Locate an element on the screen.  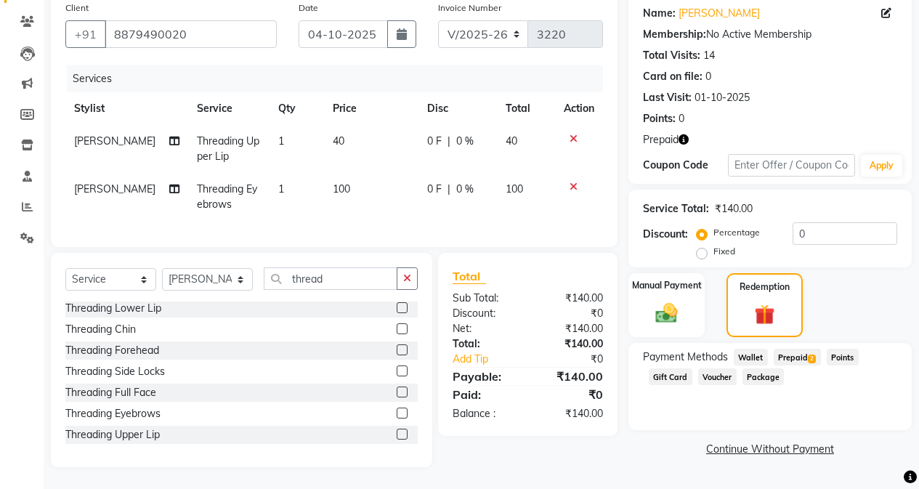
th: Price is located at coordinates (371, 108).